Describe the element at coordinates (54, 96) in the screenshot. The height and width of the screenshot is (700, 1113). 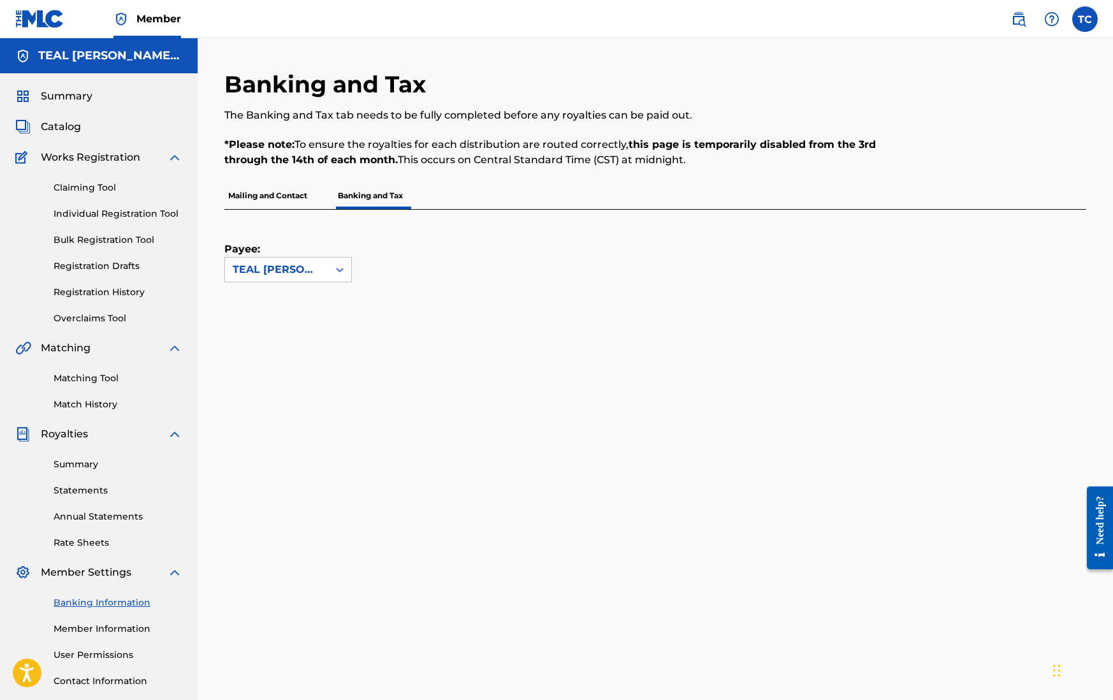
I see `a: SummarySummary` at that location.